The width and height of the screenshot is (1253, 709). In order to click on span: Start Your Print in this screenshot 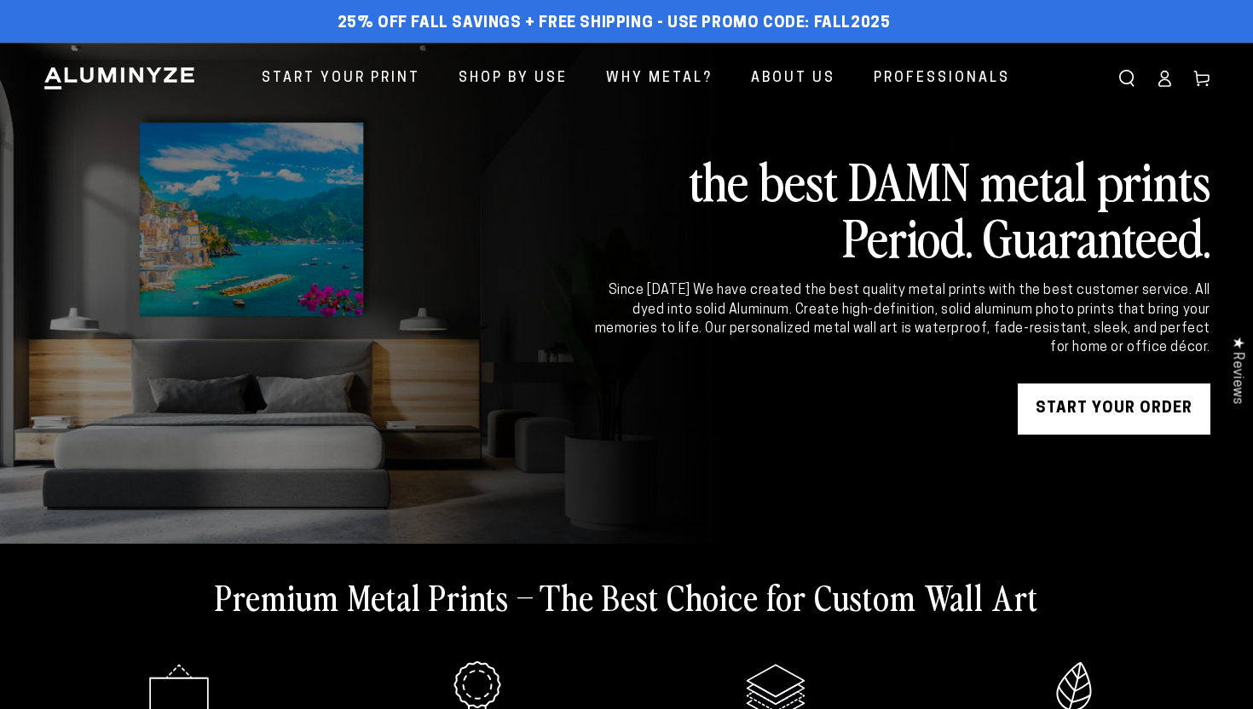, I will do `click(341, 78)`.